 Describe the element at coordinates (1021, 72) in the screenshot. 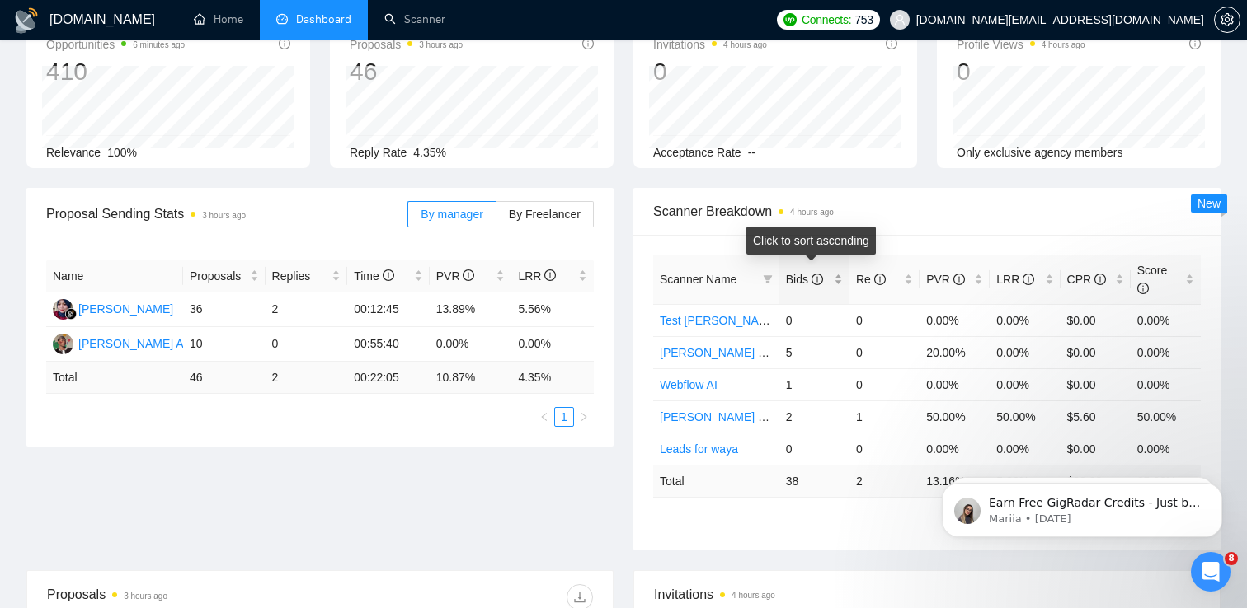

I see `div: 0` at that location.